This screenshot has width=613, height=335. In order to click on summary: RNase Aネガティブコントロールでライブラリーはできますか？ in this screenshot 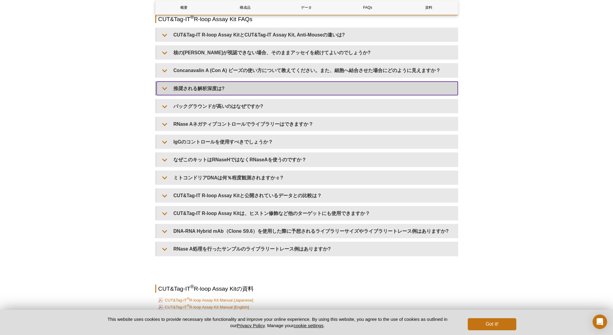, I will do `click(307, 124)`.